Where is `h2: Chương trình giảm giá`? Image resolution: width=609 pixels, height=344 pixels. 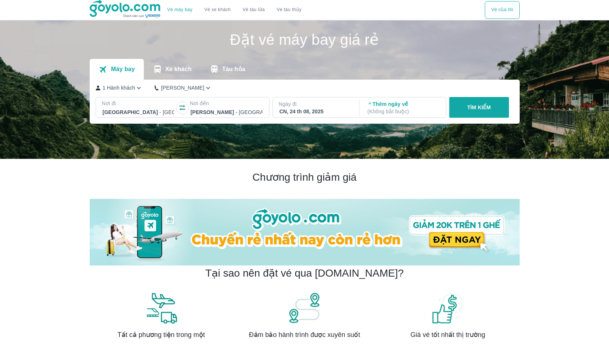
h2: Chương trình giảm giá is located at coordinates (305, 177).